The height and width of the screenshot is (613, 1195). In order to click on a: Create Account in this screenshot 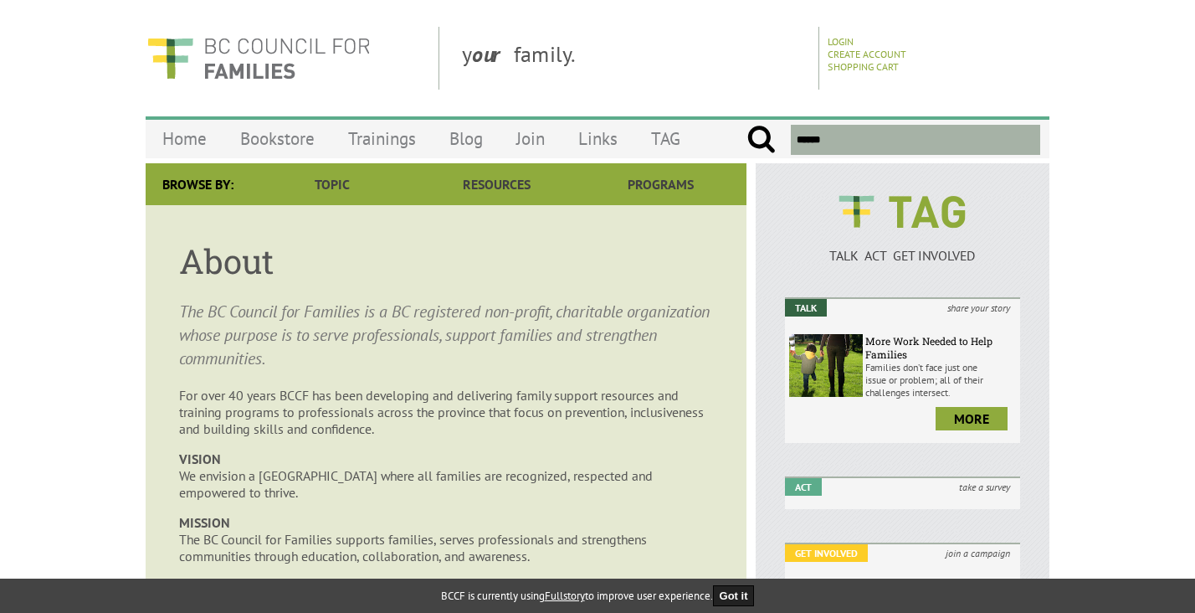, I will do `click(867, 54)`.